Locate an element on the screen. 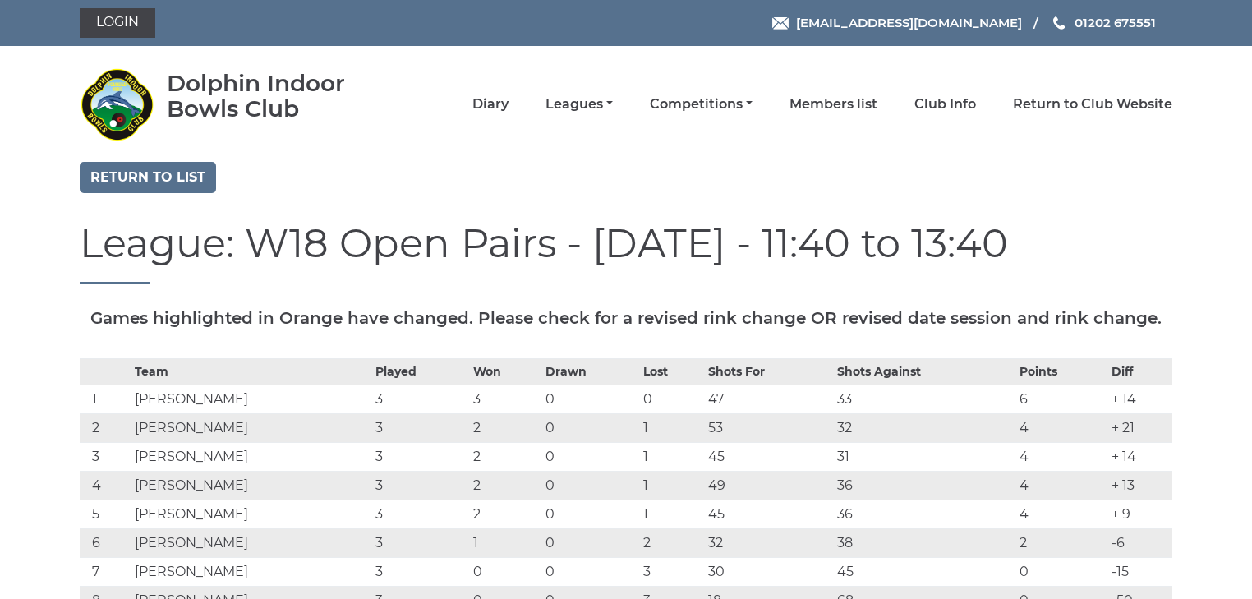 Image resolution: width=1252 pixels, height=599 pixels. td: -15 is located at coordinates (1140, 571).